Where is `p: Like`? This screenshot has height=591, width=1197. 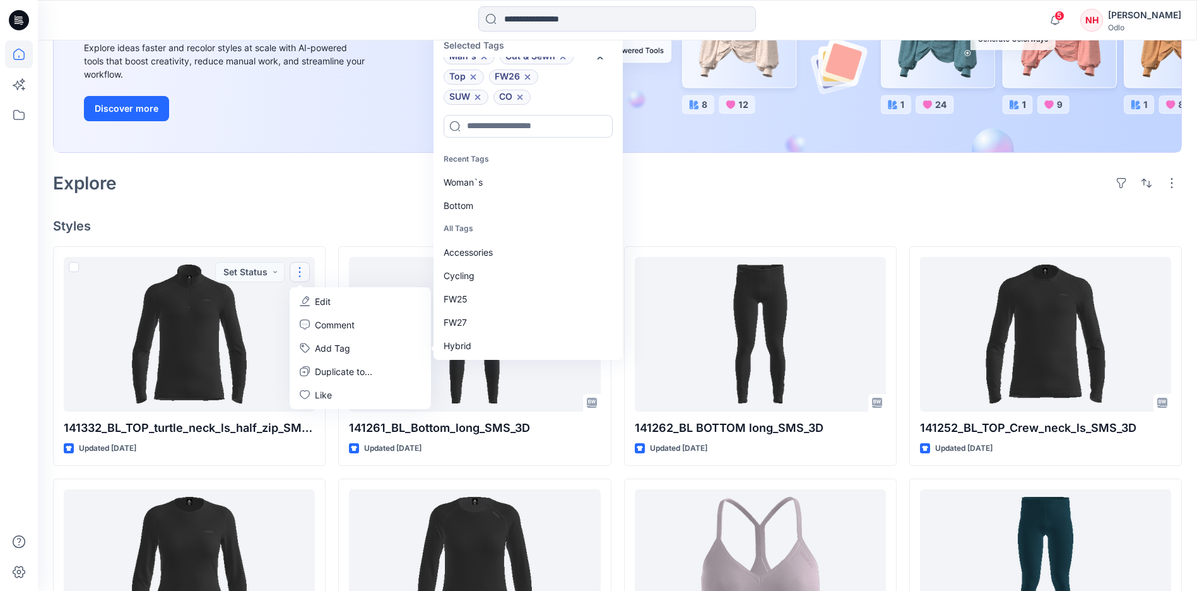
p: Like is located at coordinates (323, 394).